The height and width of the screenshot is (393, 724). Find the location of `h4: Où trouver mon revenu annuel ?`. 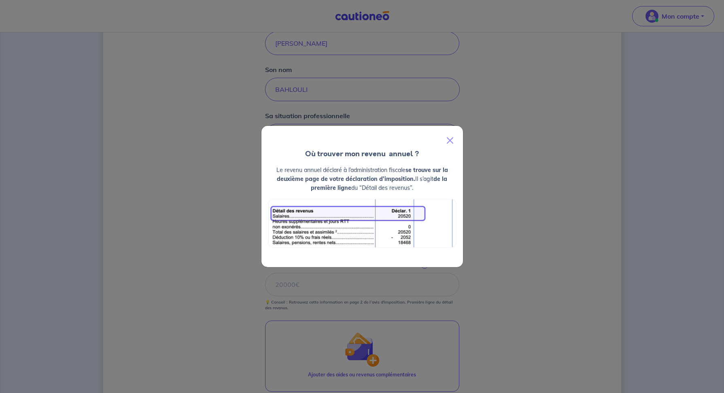

h4: Où trouver mon revenu annuel ? is located at coordinates (362, 154).